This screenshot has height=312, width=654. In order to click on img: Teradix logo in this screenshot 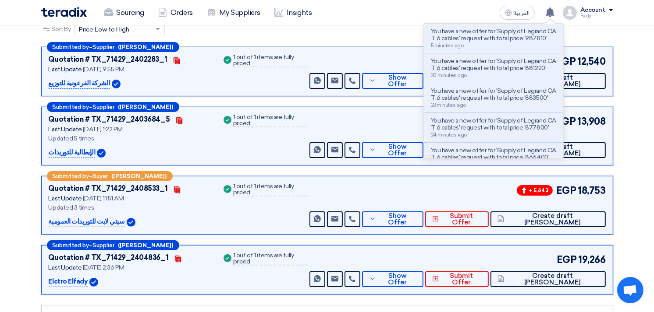, I will do `click(64, 12)`.